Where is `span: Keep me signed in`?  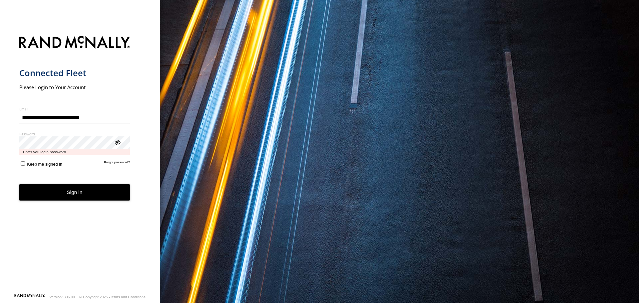 span: Keep me signed in is located at coordinates (45, 164).